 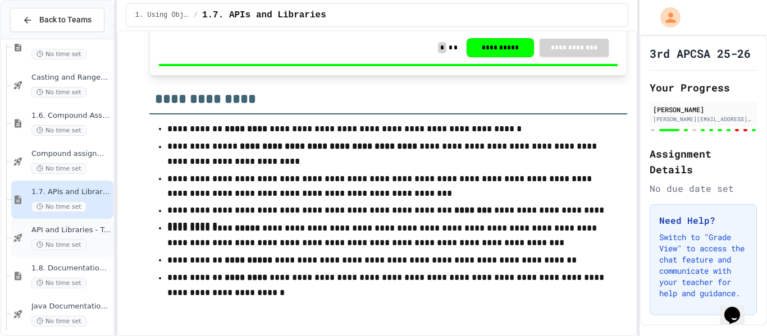 I want to click on span: 1.8. Documentation with Comments and Preconditions, so click(x=71, y=268).